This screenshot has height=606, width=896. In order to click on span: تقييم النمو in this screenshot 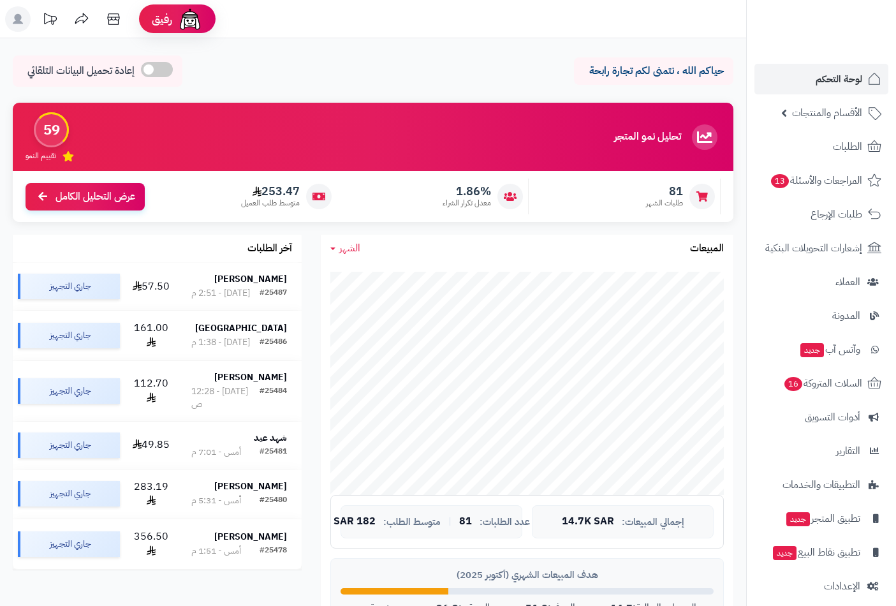, I will do `click(41, 156)`.